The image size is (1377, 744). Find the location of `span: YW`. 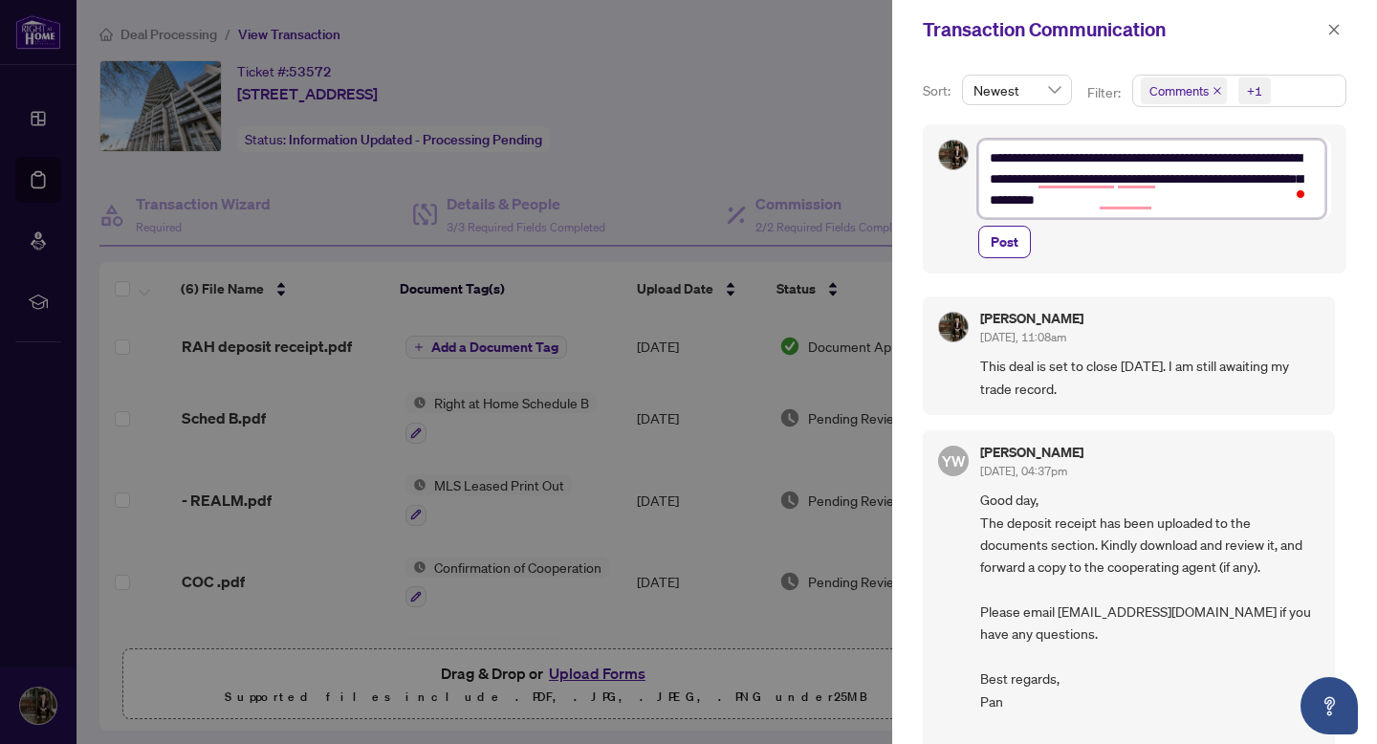

span: YW is located at coordinates (953, 461).